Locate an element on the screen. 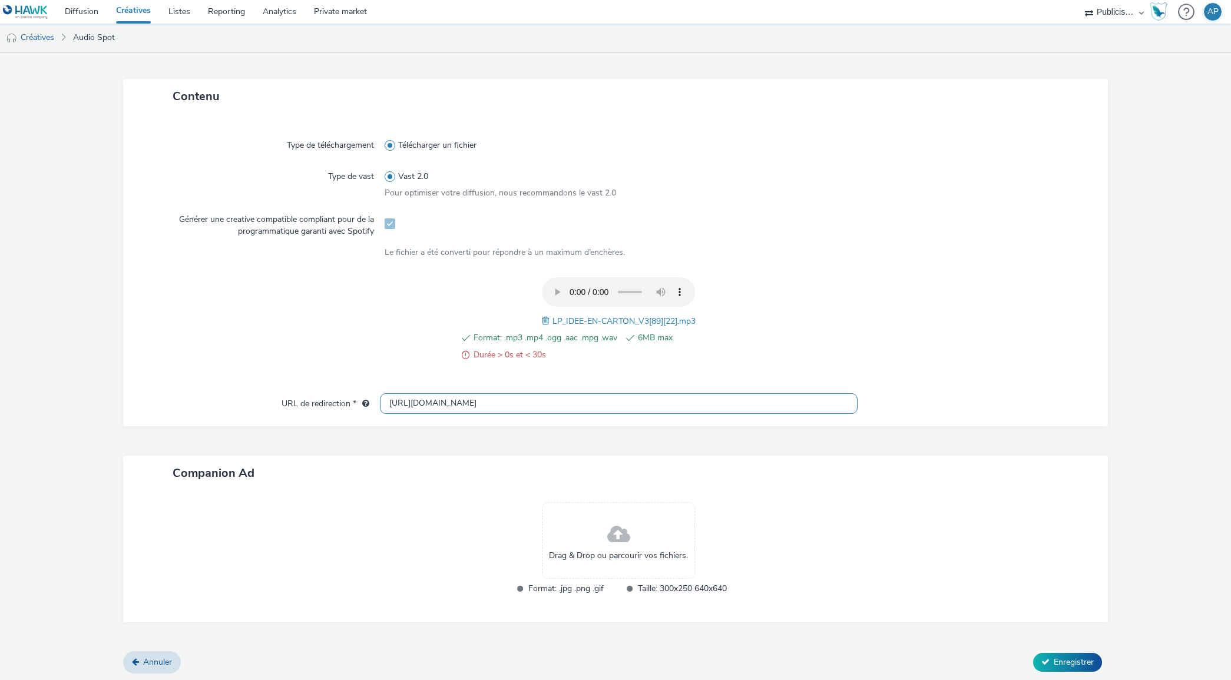  span: Annuler is located at coordinates (157, 662).